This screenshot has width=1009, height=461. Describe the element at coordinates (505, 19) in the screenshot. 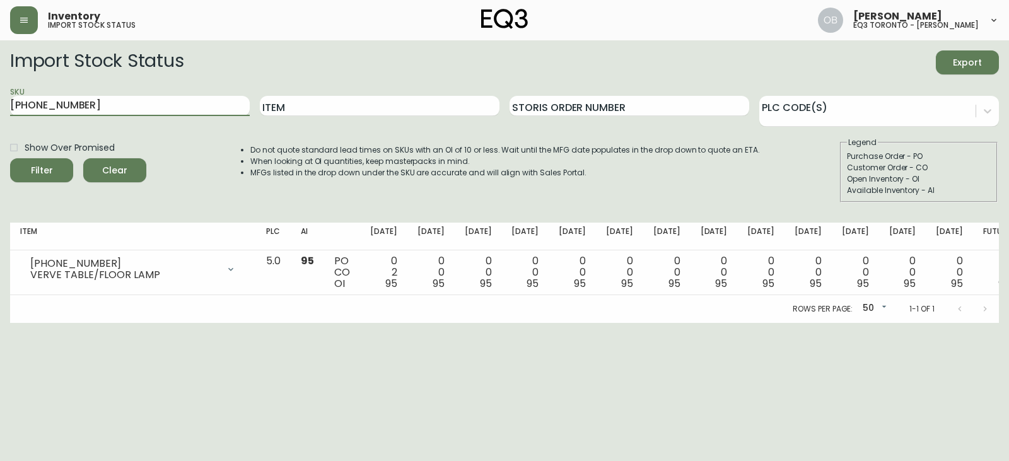

I see `img: logo` at that location.